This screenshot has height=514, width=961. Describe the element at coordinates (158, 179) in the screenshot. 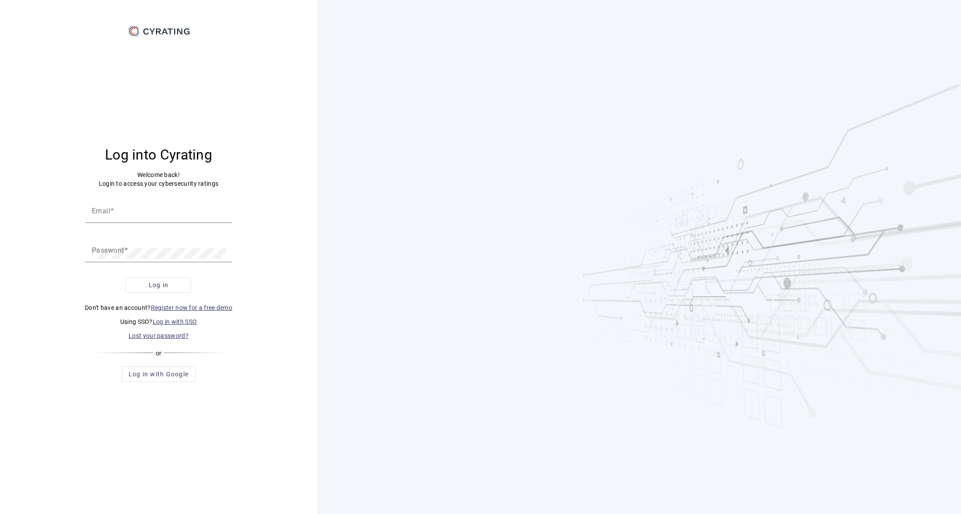

I see `p: Welcome back! Login to access your cybersecurity ratings` at that location.